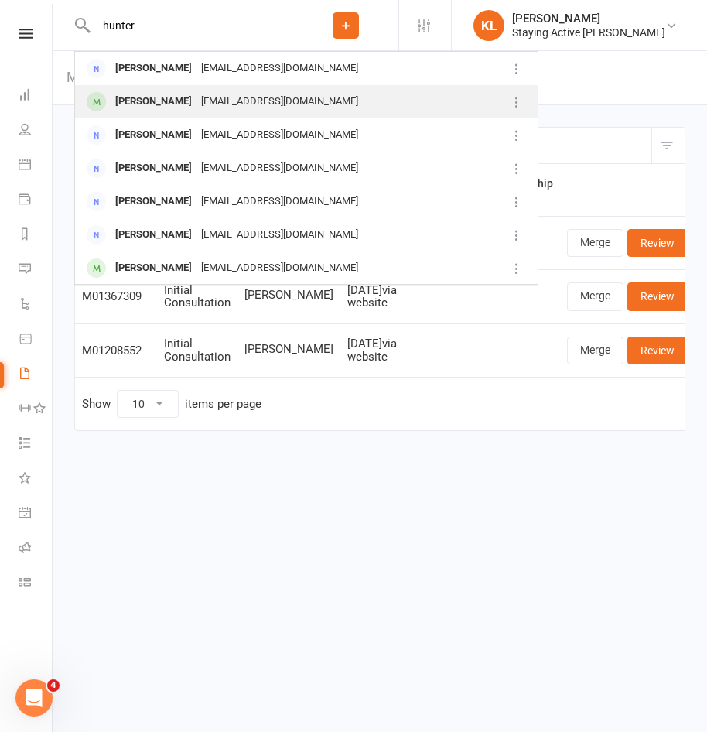  What do you see at coordinates (223, 404) in the screenshot?
I see `div: items per page` at bounding box center [223, 404].